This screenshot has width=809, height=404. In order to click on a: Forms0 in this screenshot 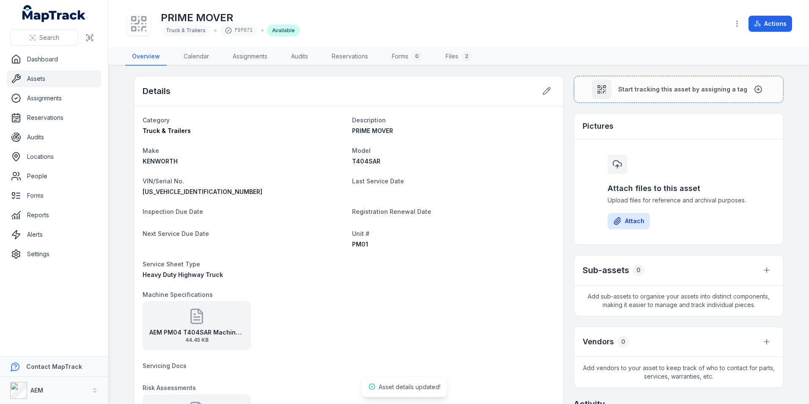, I will do `click(407, 57)`.